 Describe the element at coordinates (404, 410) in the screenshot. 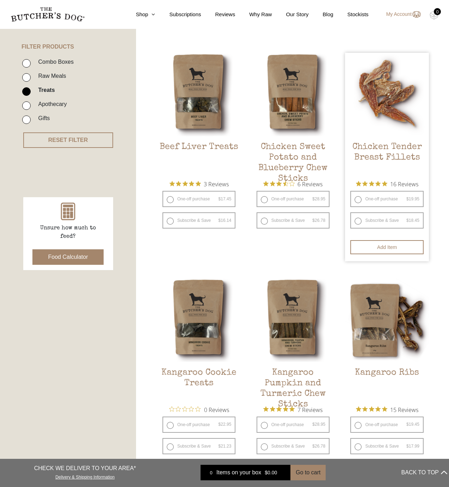

I see `span: 15 Reviews` at that location.